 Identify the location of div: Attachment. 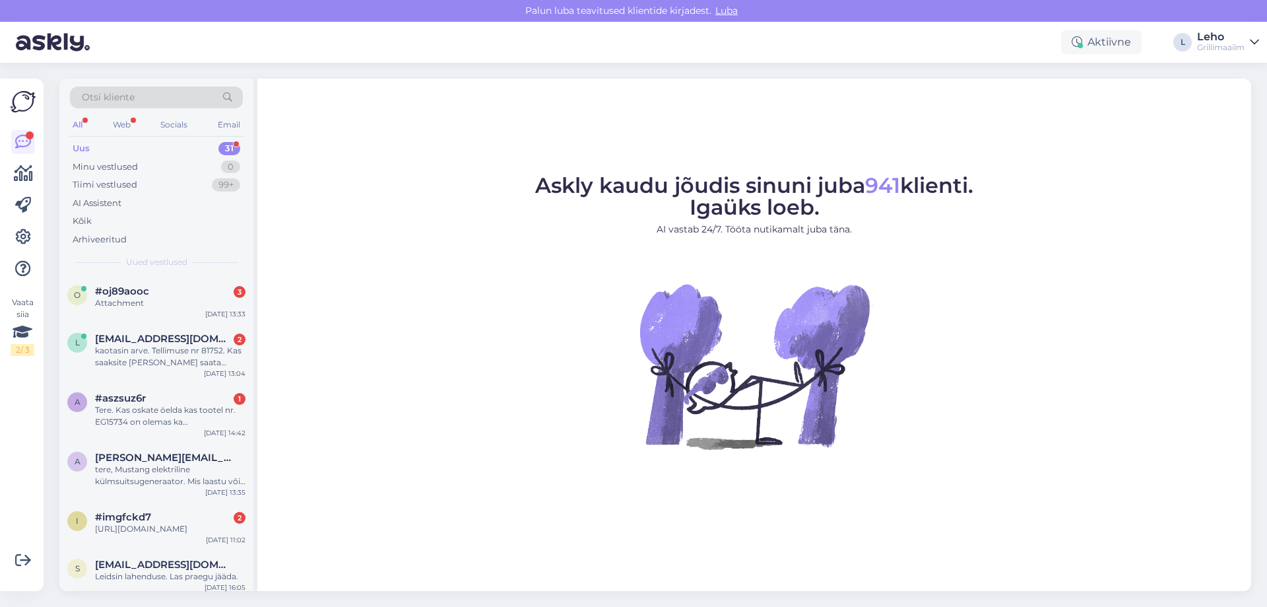
(170, 303).